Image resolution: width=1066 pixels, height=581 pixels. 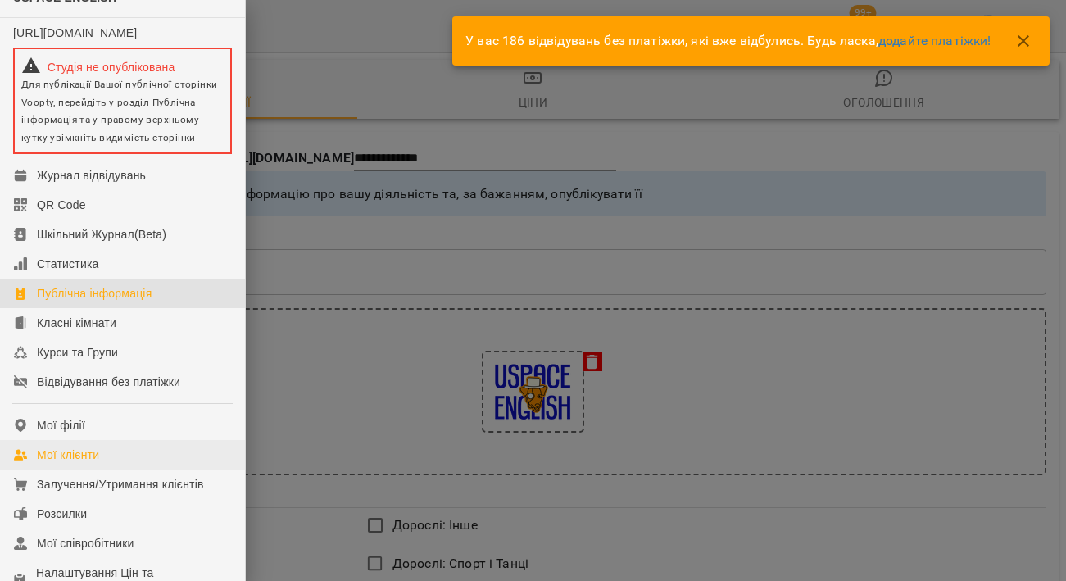 I want to click on div: QR Code, so click(x=61, y=205).